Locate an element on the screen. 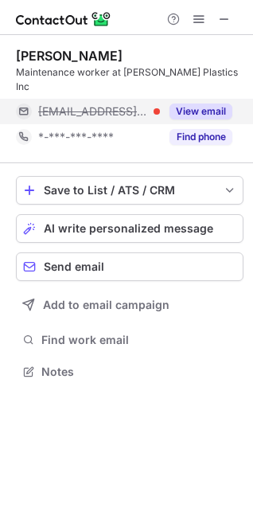  button: Add to email campaign is located at coordinates (130, 305).